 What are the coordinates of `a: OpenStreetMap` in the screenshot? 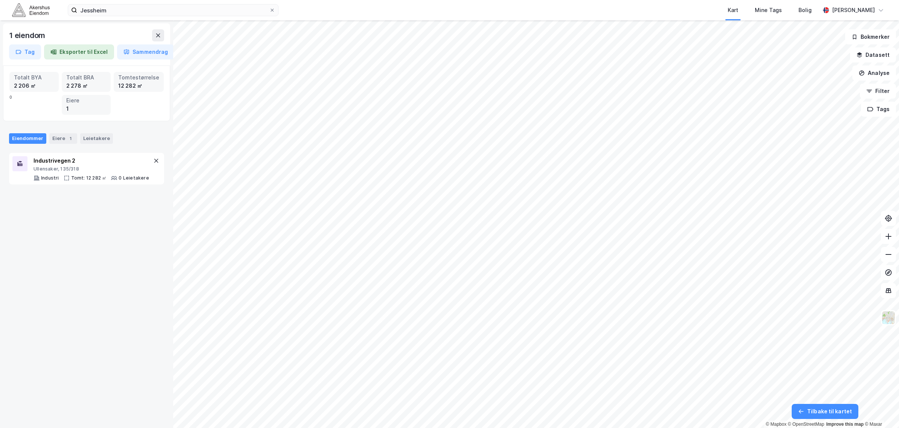 It's located at (806, 424).